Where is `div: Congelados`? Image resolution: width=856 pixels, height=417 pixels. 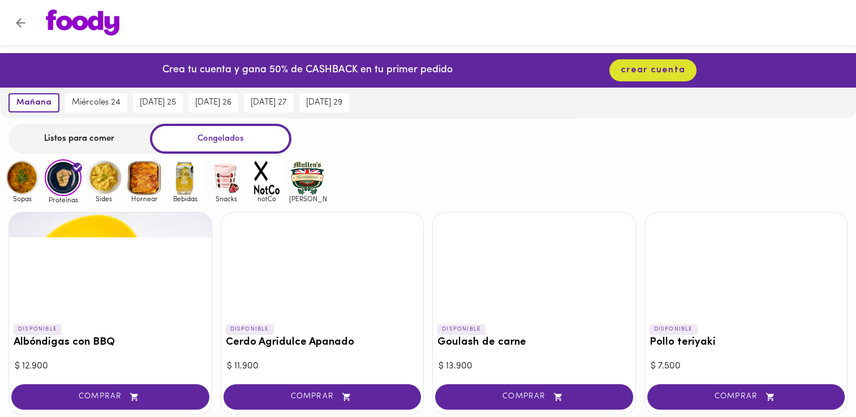
div: Congelados is located at coordinates (221, 139).